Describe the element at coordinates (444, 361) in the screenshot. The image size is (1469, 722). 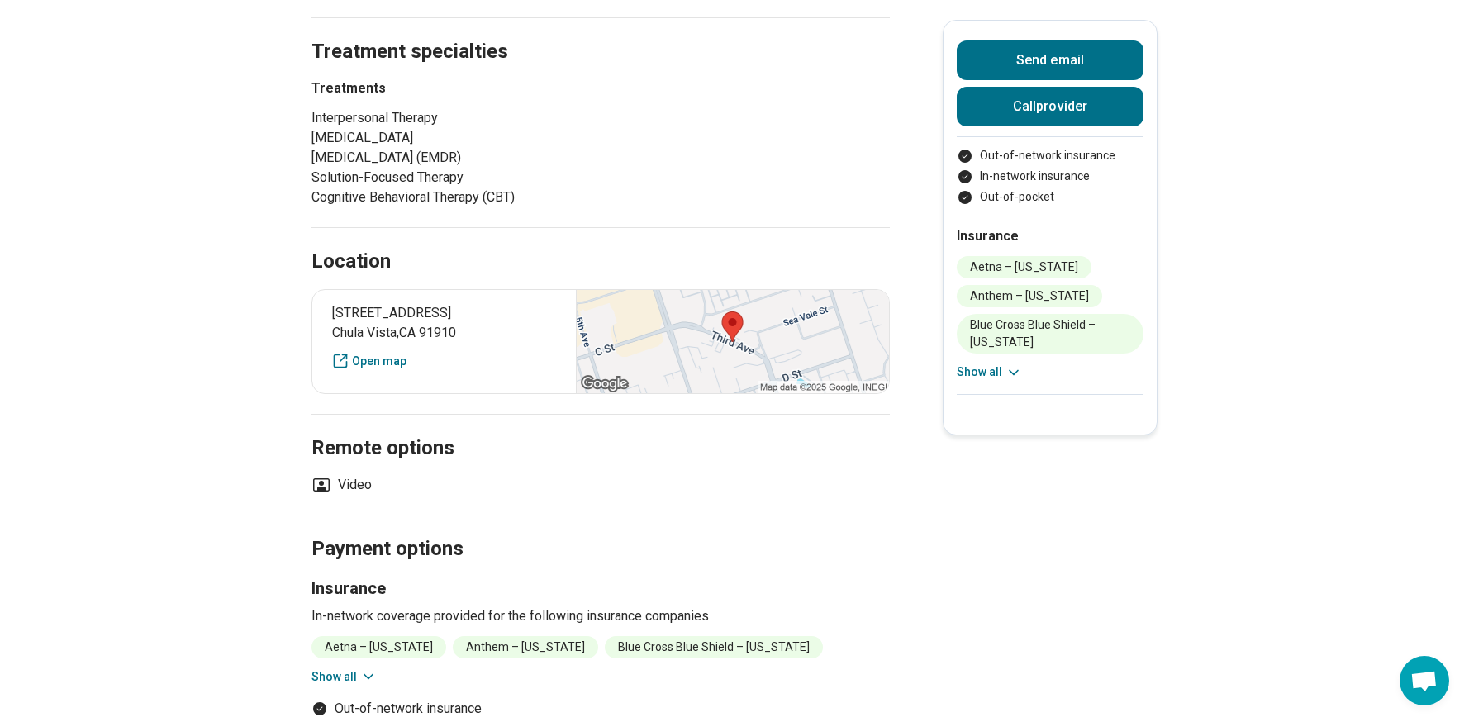
I see `a: Open map` at that location.